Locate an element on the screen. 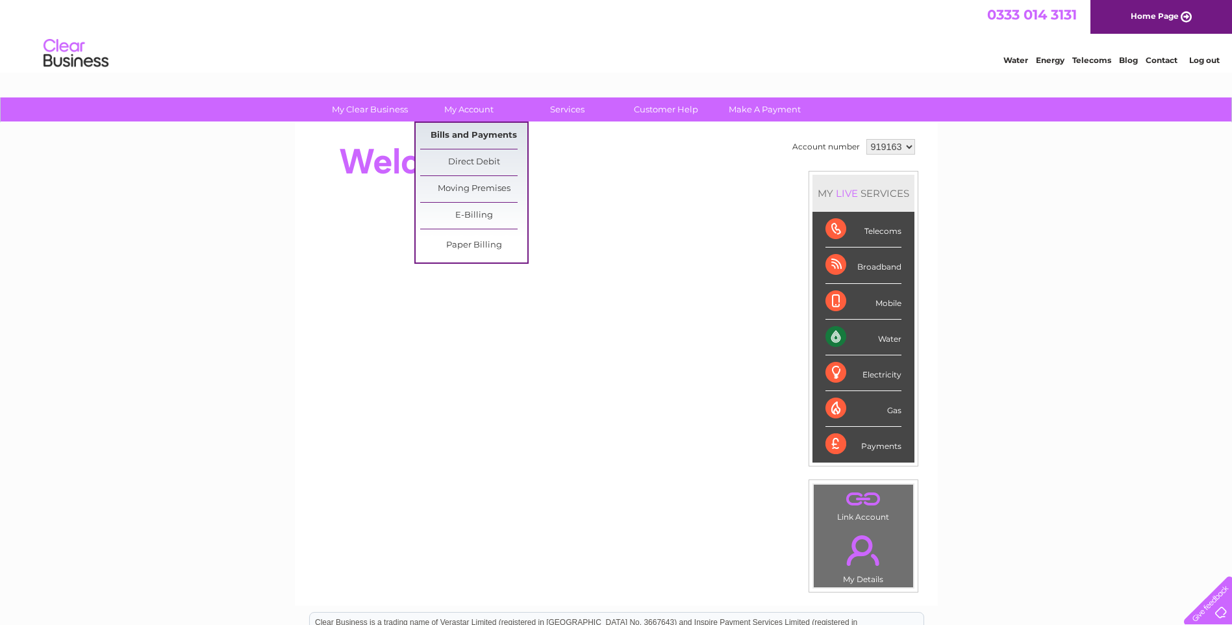  a: Customer Help is located at coordinates (666, 109).